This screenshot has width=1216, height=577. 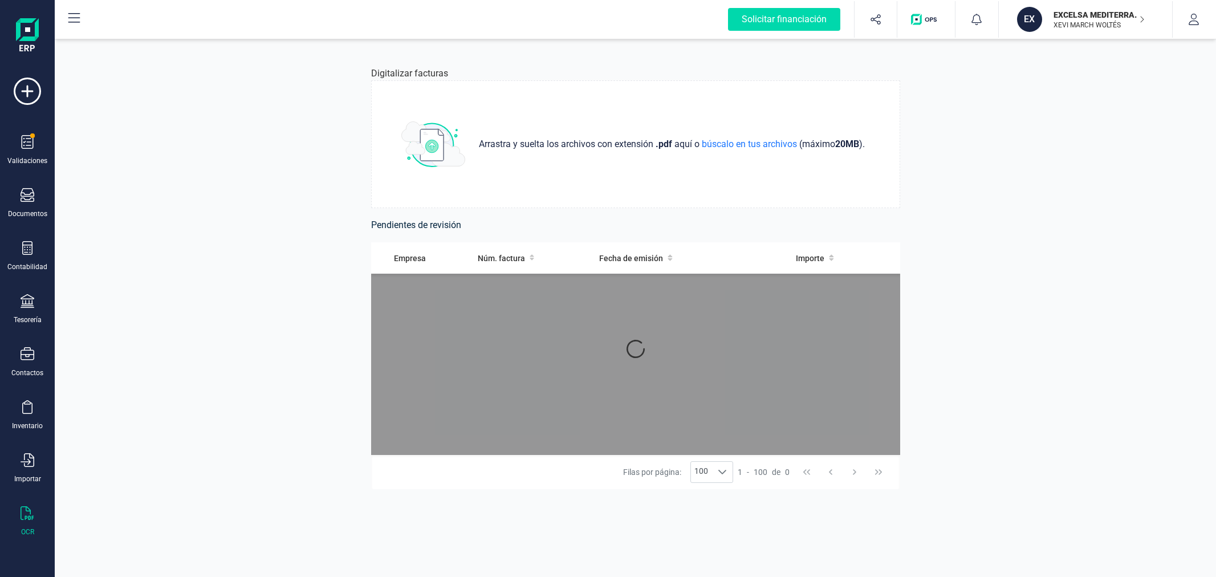 What do you see at coordinates (1099, 25) in the screenshot?
I see `p: XEVI MARCH WOLTÉS` at bounding box center [1099, 25].